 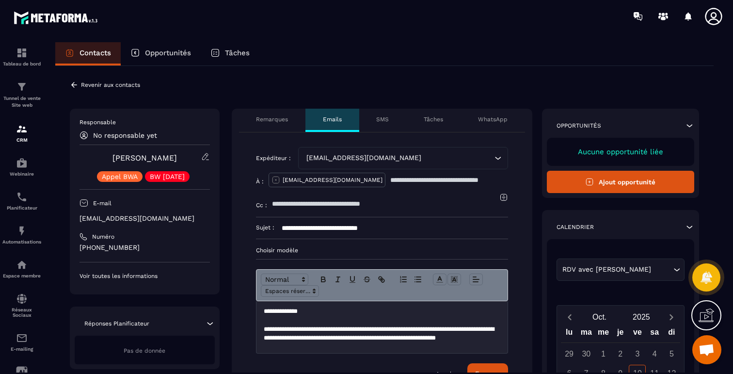 What do you see at coordinates (120, 177) in the screenshot?
I see `p: Appel BWA` at bounding box center [120, 177].